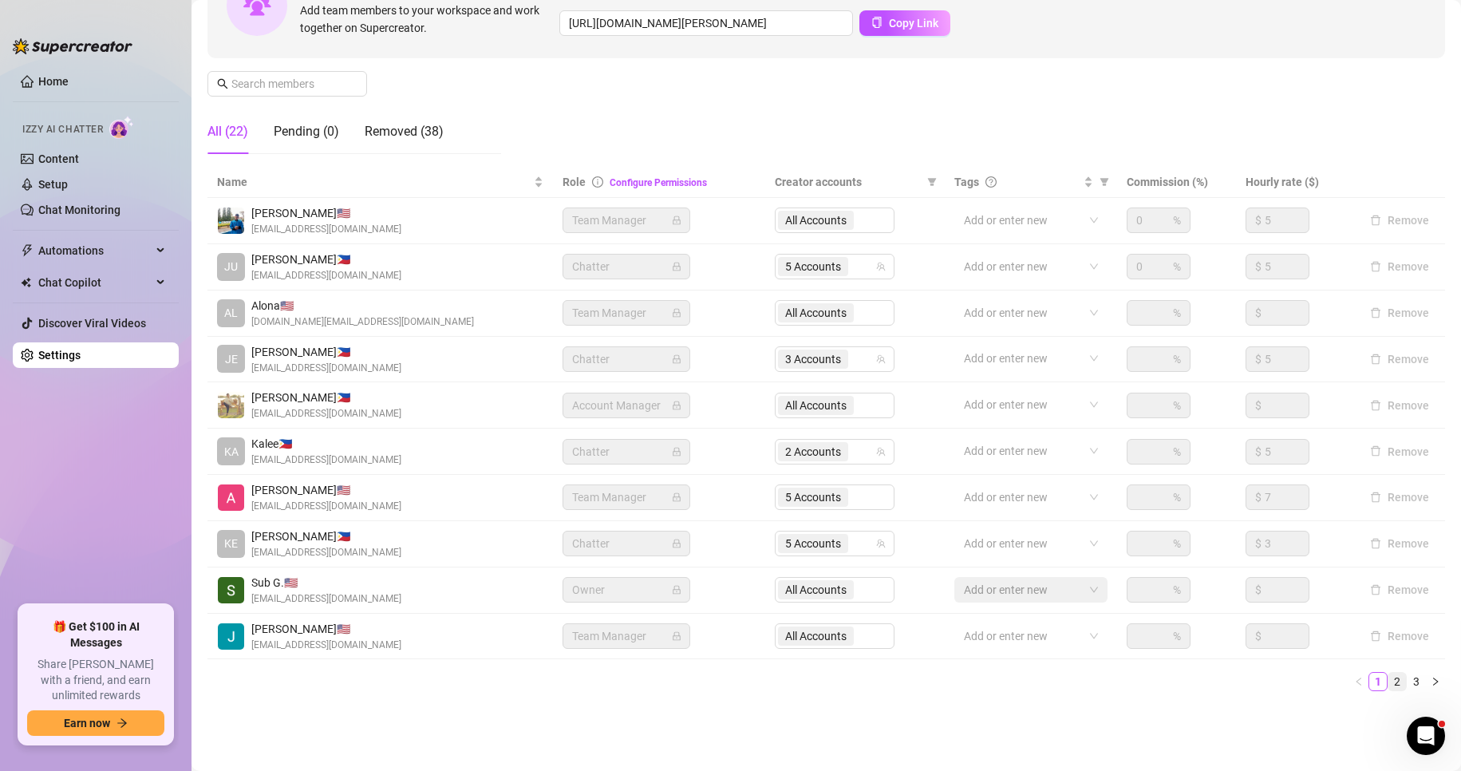 This screenshot has width=1461, height=771. I want to click on div: All (22), so click(227, 132).